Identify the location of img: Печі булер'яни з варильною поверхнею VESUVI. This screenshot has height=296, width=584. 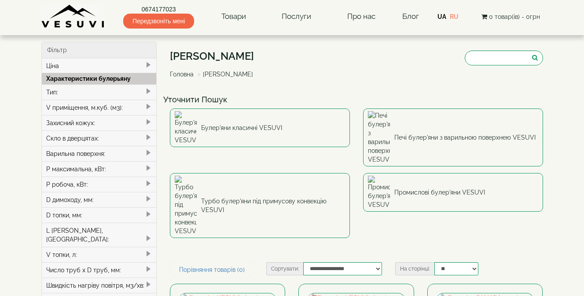
(379, 138).